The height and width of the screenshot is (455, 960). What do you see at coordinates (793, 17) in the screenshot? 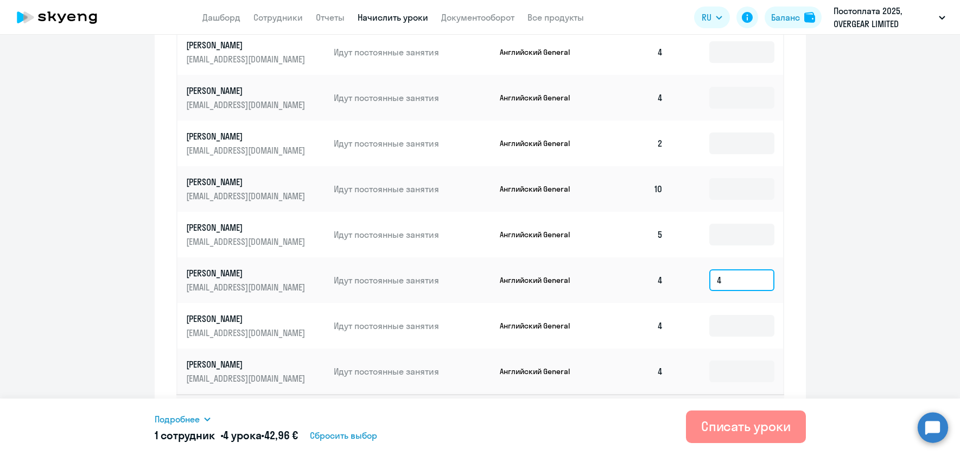
I see `button: Балансbalance` at bounding box center [793, 17].